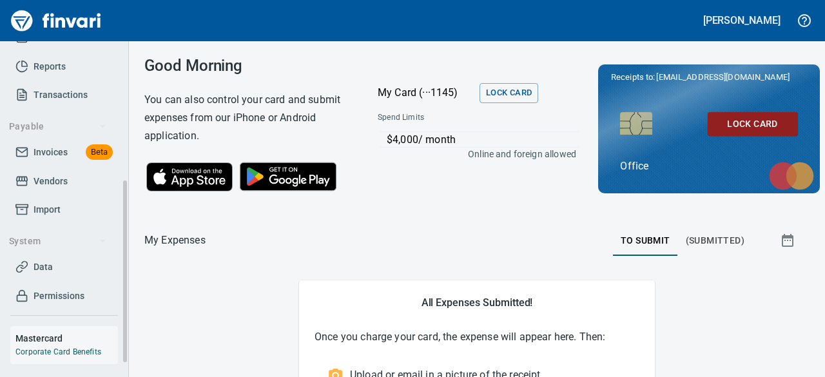 The image size is (825, 377). What do you see at coordinates (57, 241) in the screenshot?
I see `button: System` at bounding box center [57, 241].